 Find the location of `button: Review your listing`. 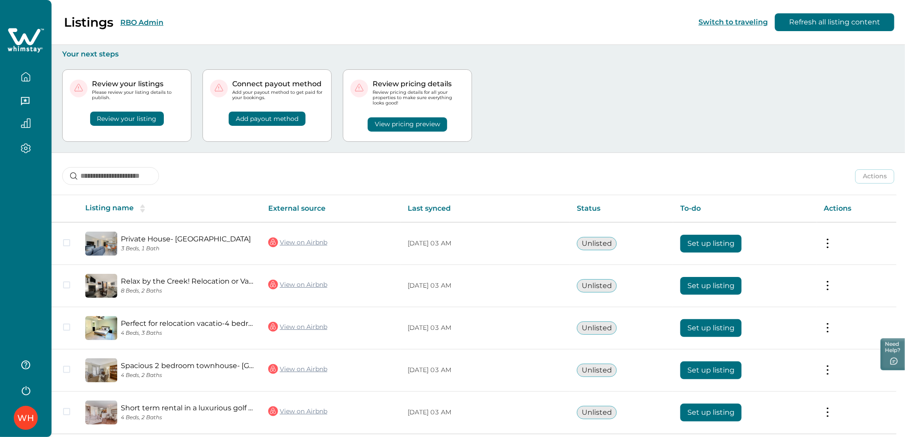

button: Review your listing is located at coordinates (127, 119).